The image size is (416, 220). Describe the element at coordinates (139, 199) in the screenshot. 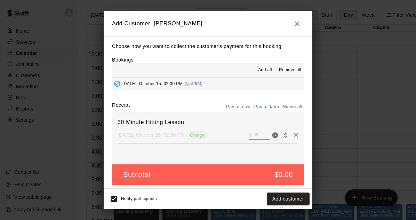

I see `span: Notify participants` at that location.